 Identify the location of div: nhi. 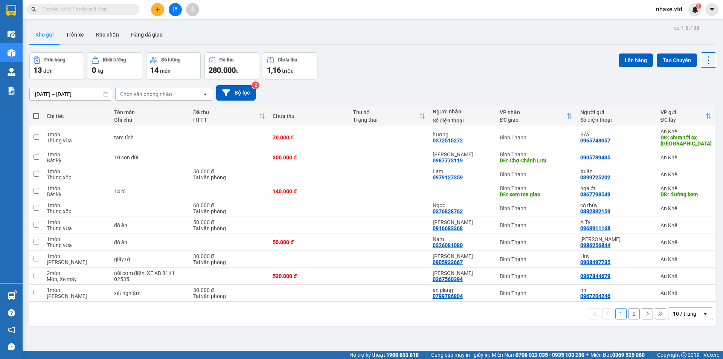
(617, 290).